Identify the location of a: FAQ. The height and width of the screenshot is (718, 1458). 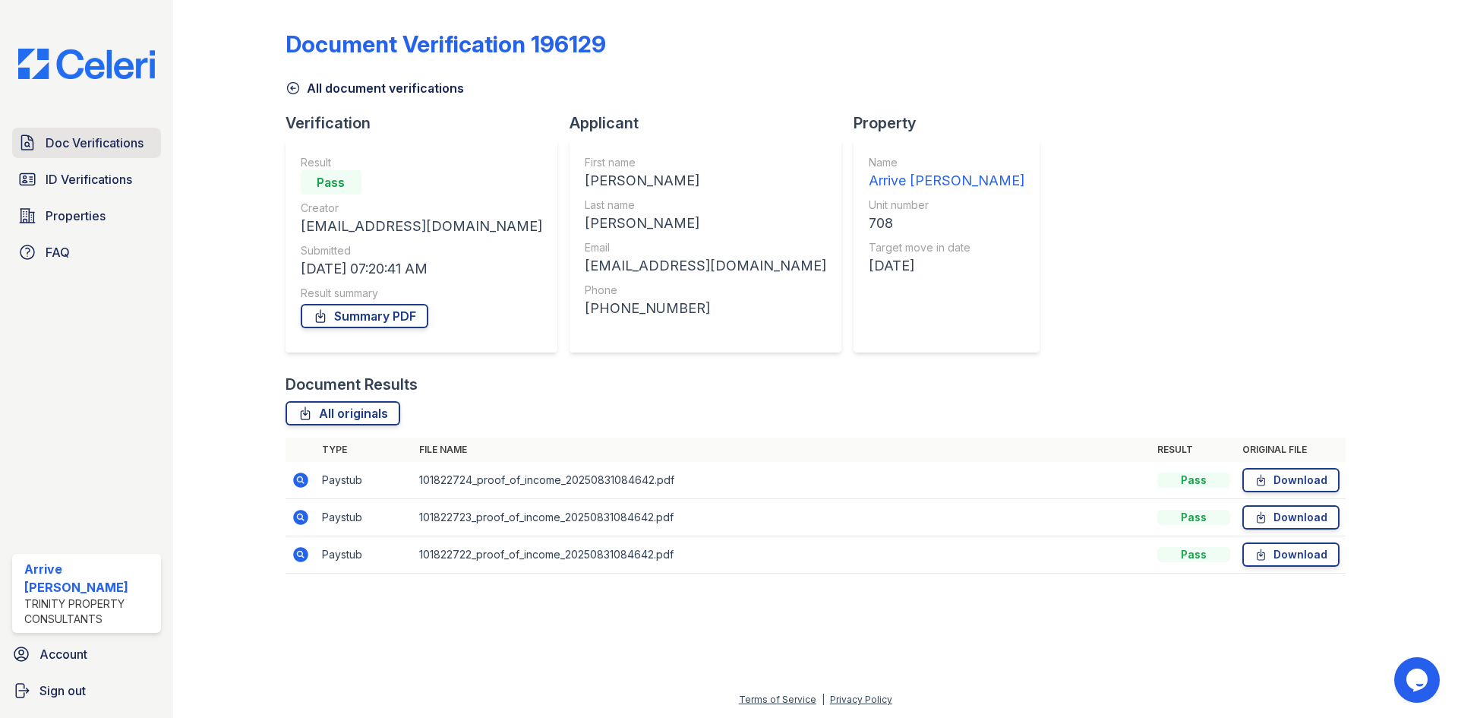
(87, 252).